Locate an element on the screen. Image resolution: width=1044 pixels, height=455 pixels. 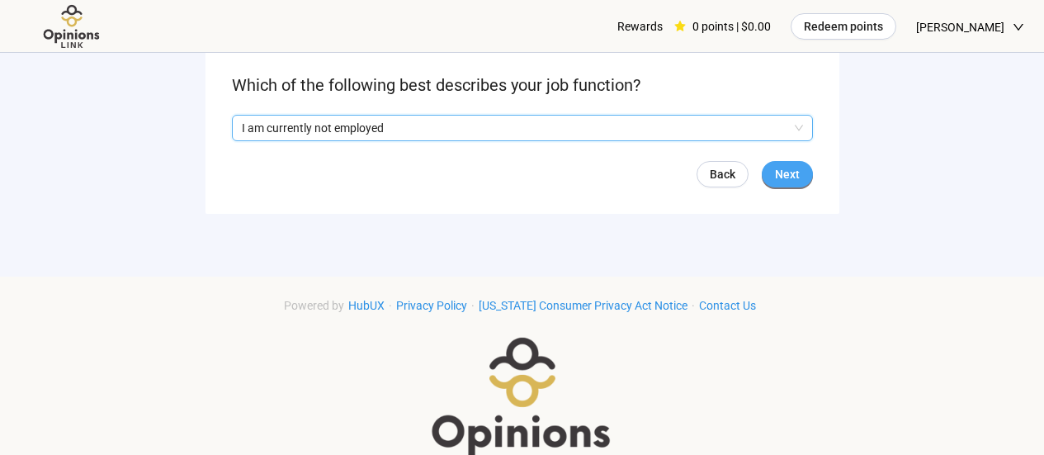
a: Back is located at coordinates (722, 174).